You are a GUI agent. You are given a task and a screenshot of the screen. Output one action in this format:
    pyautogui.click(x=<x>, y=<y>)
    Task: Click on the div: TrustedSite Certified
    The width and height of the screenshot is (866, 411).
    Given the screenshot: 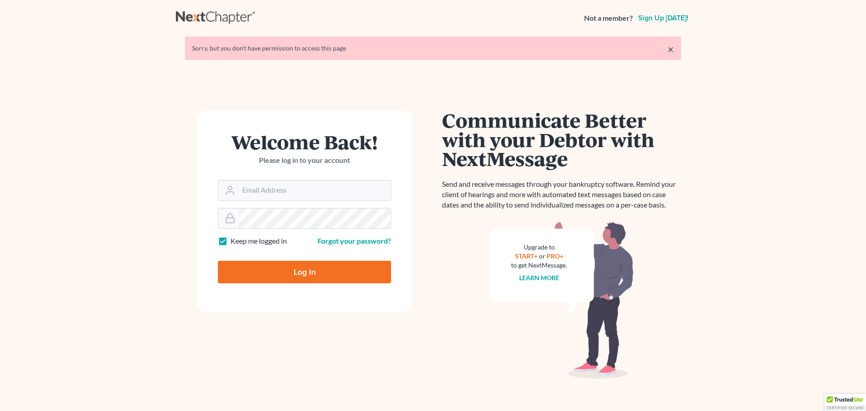 What is the action you would take?
    pyautogui.click(x=846, y=403)
    